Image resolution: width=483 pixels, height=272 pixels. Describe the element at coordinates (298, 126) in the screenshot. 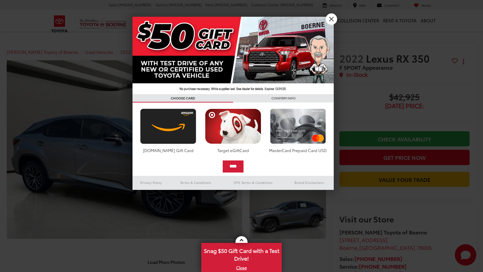

I see `img: mastercard.png` at that location.